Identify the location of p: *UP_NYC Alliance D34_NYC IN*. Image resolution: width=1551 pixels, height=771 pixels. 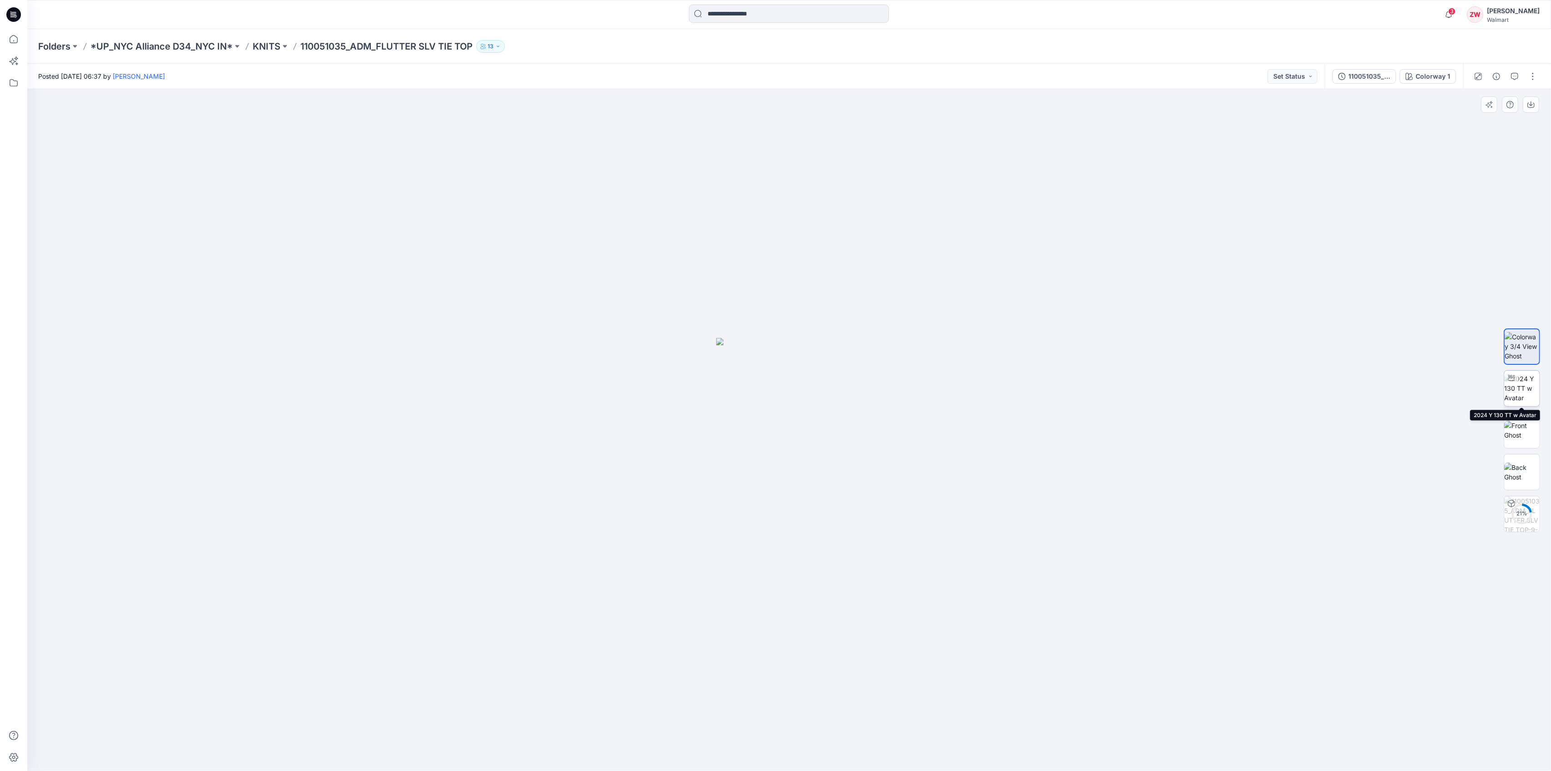
(161, 46).